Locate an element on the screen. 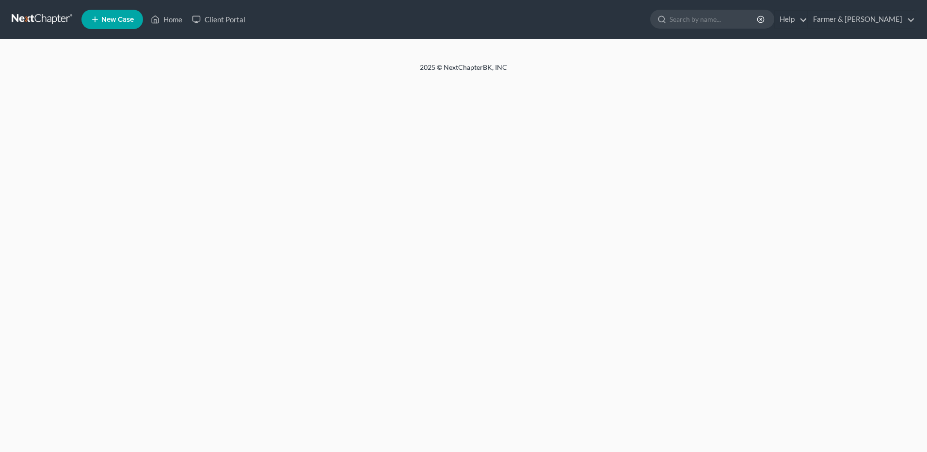 The image size is (927, 452). span: New Case is located at coordinates (117, 19).